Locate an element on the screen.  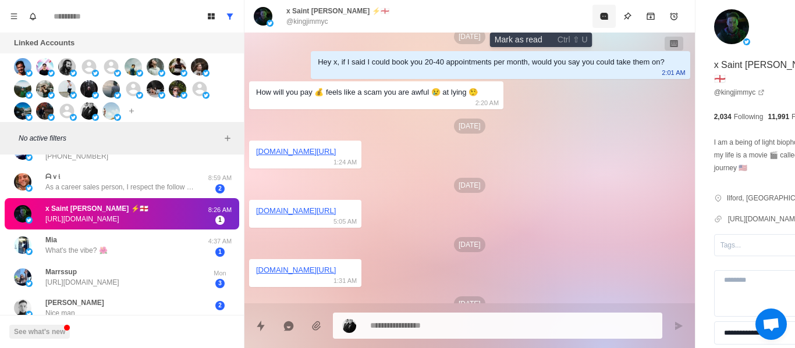
button: See what's new is located at coordinates (40, 332).